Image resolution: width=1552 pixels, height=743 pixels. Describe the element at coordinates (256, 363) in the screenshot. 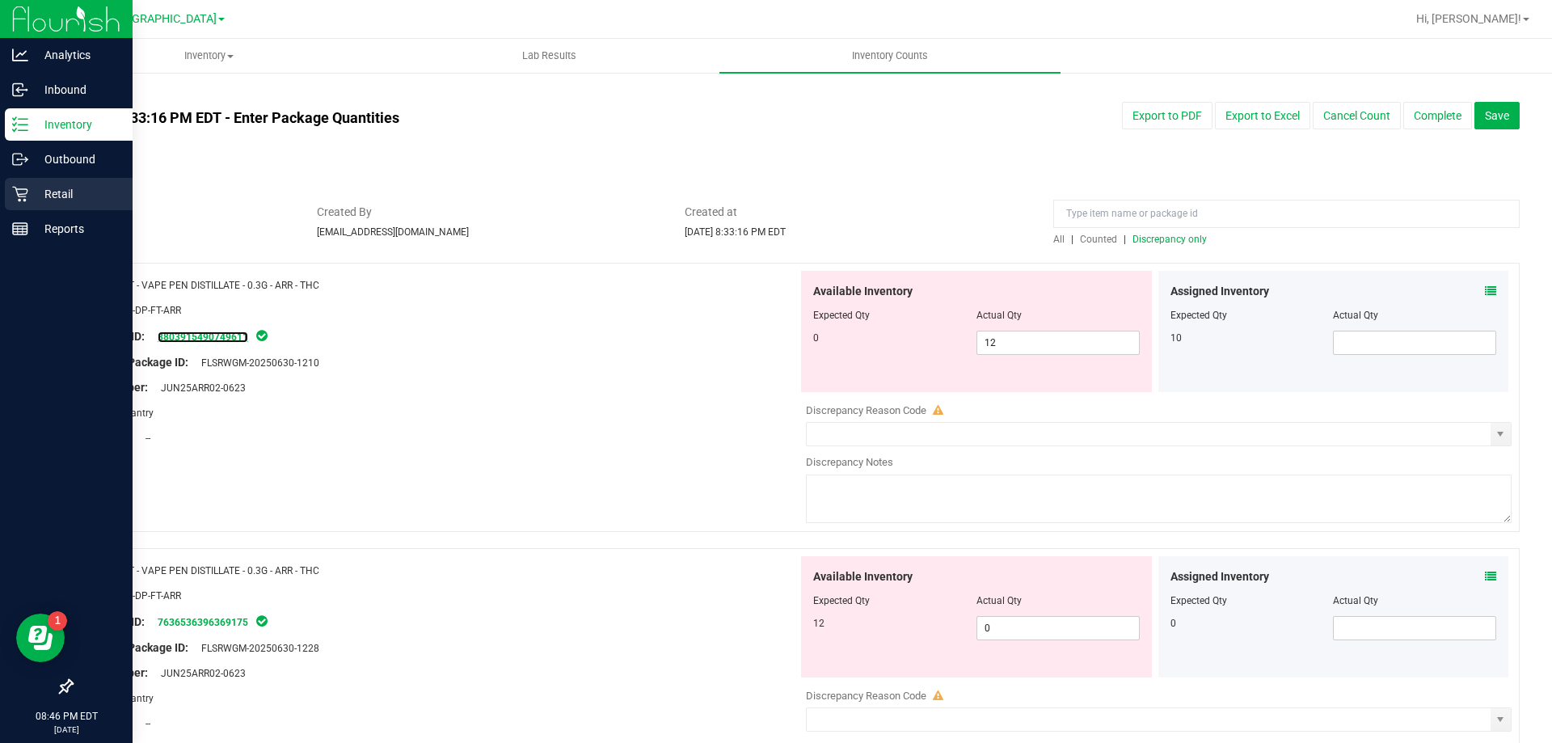

I see `span: FLSRWGM-20250630-1210` at that location.